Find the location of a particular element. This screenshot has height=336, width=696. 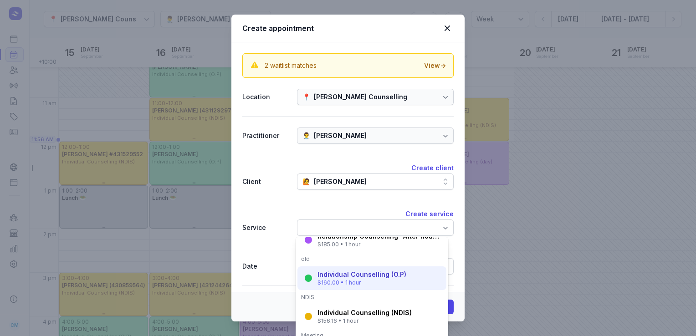

div: View is located at coordinates (435, 66).